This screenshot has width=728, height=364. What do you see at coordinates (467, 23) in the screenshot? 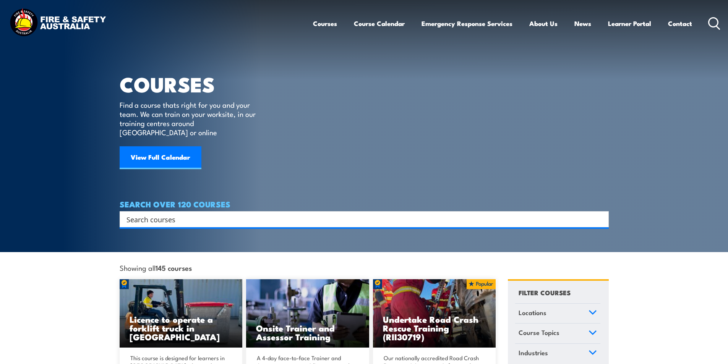
I see `a: Emergency Response Services` at bounding box center [467, 23].